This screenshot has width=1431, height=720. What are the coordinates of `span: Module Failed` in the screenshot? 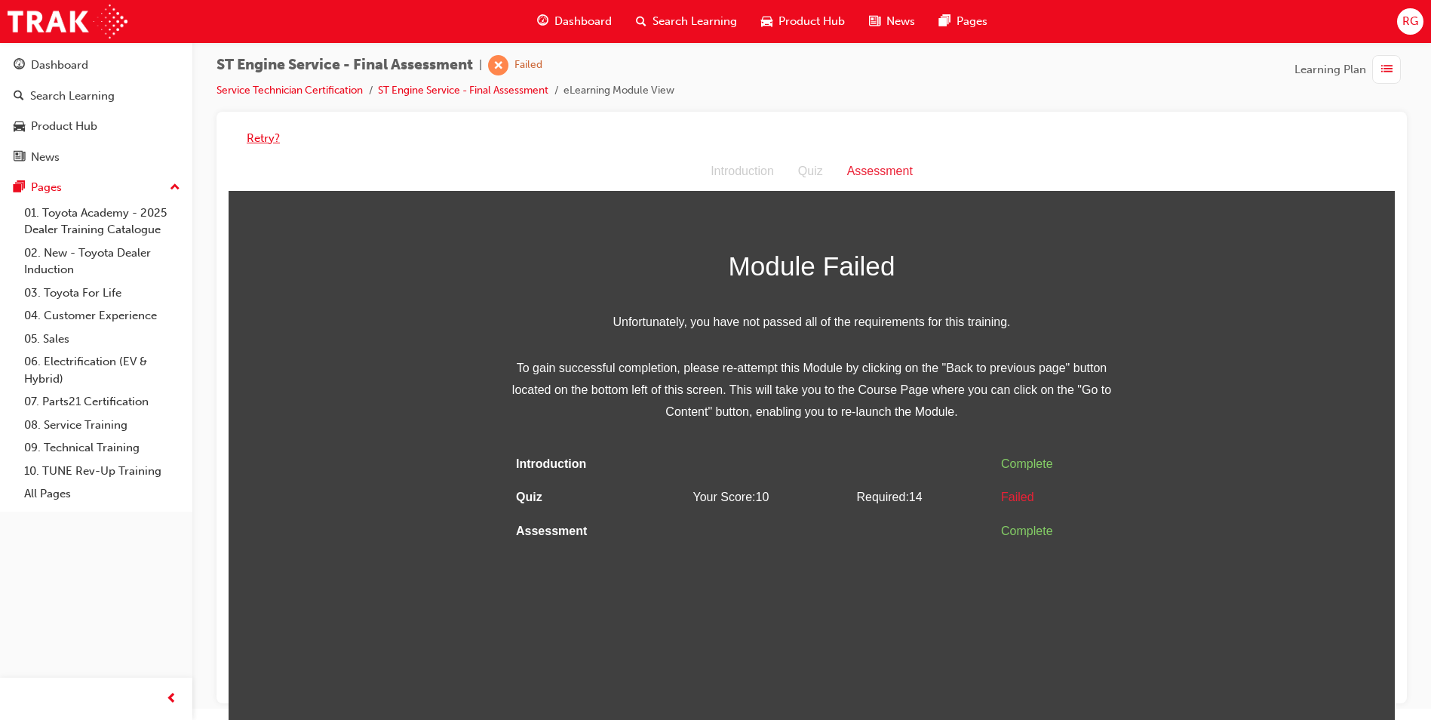 It's located at (583, 114).